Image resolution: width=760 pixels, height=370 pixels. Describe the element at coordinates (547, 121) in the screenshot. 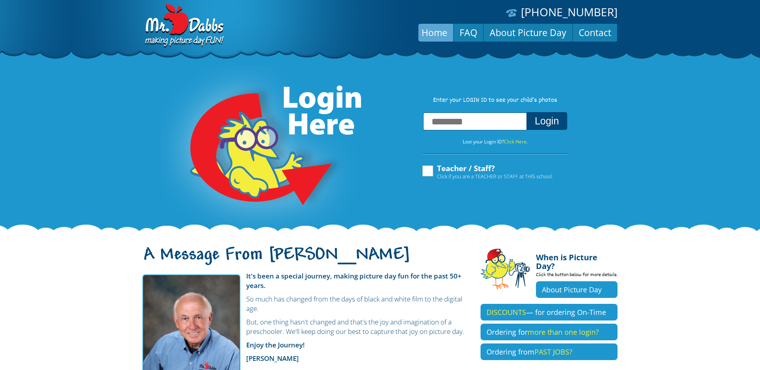

I see `button: Login` at that location.